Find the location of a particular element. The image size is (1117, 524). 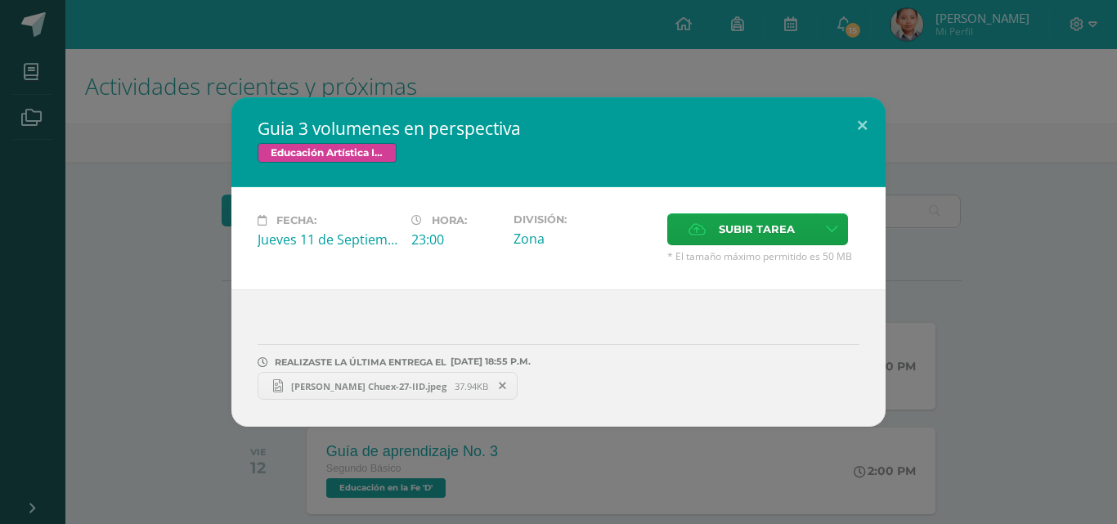

span: Educación Artística II, Artes Plásticas is located at coordinates (327, 153).